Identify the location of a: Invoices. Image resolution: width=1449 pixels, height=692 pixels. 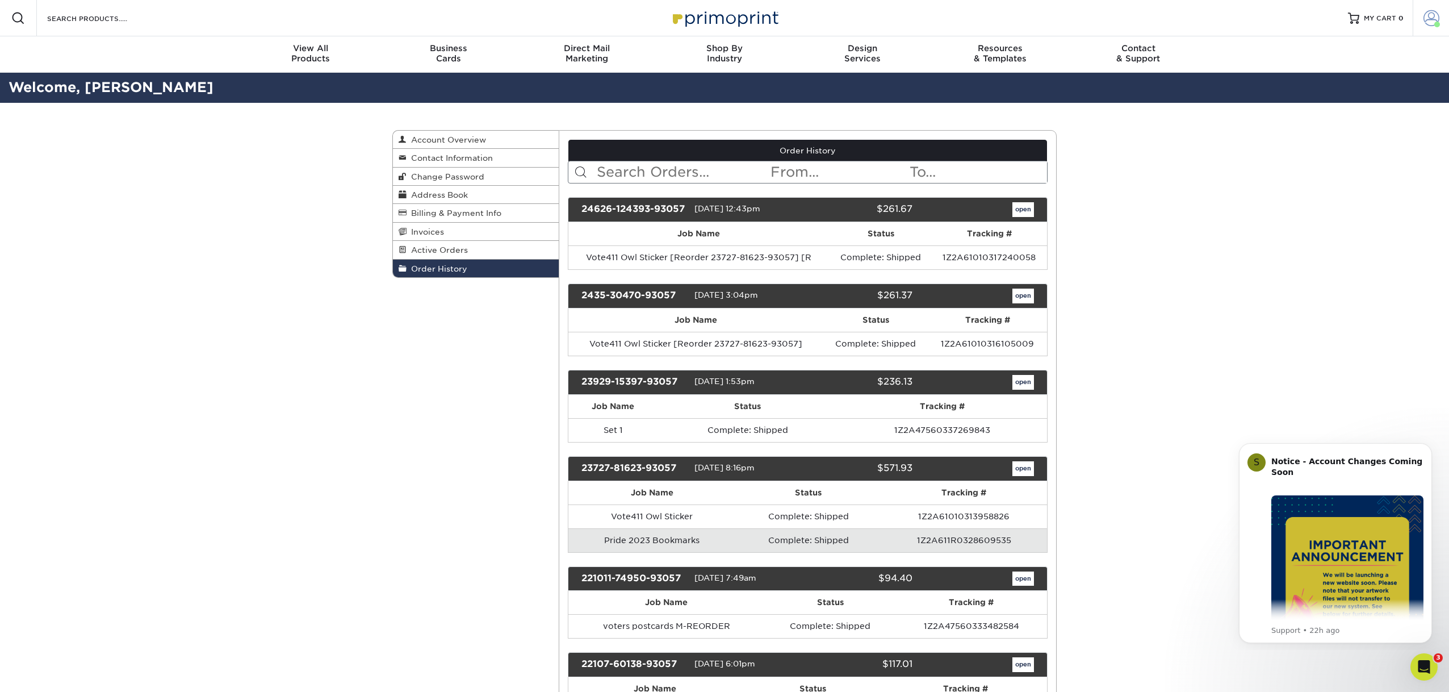
(476, 232).